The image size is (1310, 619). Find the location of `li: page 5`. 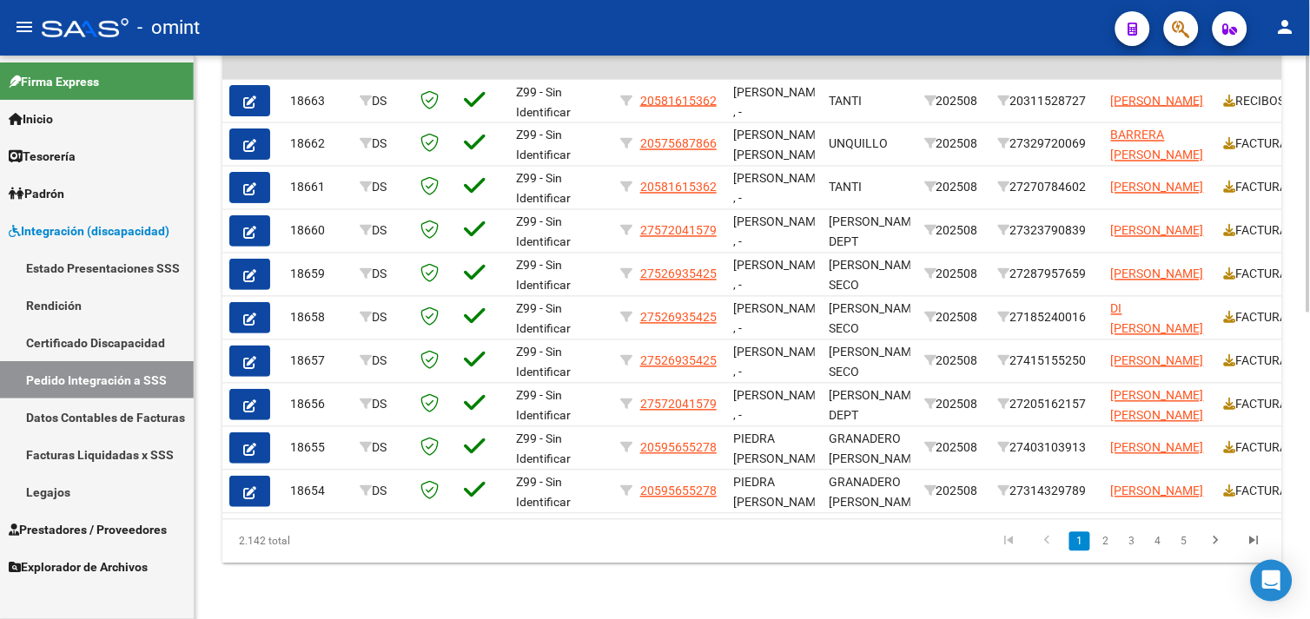

li: page 5 is located at coordinates (1184, 542).